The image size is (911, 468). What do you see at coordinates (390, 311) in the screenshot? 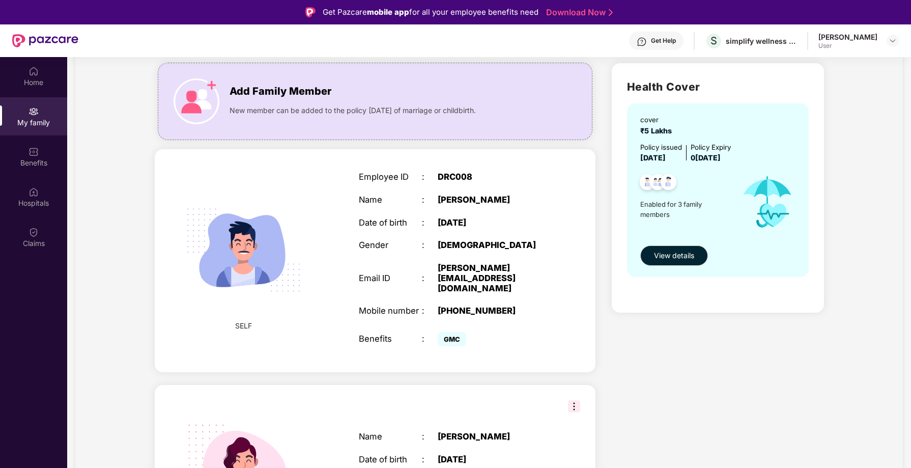
I see `div: Mobile number` at bounding box center [390, 311].